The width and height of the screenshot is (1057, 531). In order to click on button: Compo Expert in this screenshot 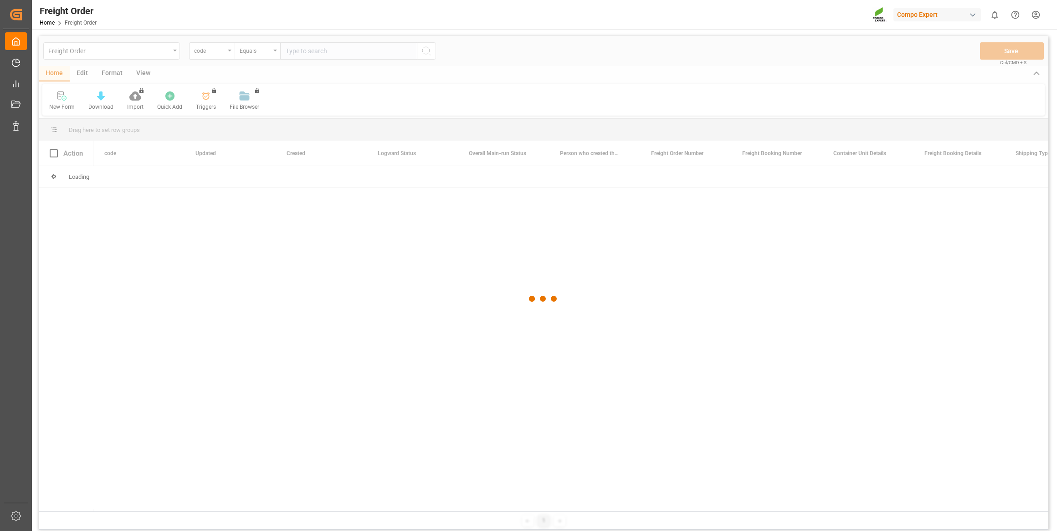, I will do `click(939, 15)`.